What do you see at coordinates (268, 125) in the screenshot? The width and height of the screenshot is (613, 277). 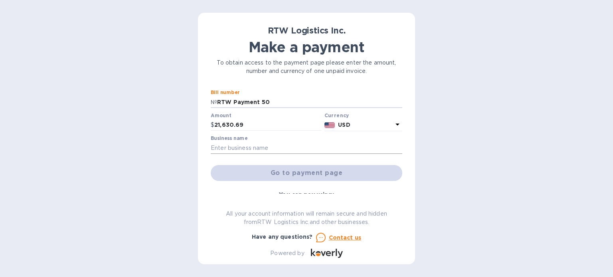 I see `input: 0.00` at bounding box center [268, 125].